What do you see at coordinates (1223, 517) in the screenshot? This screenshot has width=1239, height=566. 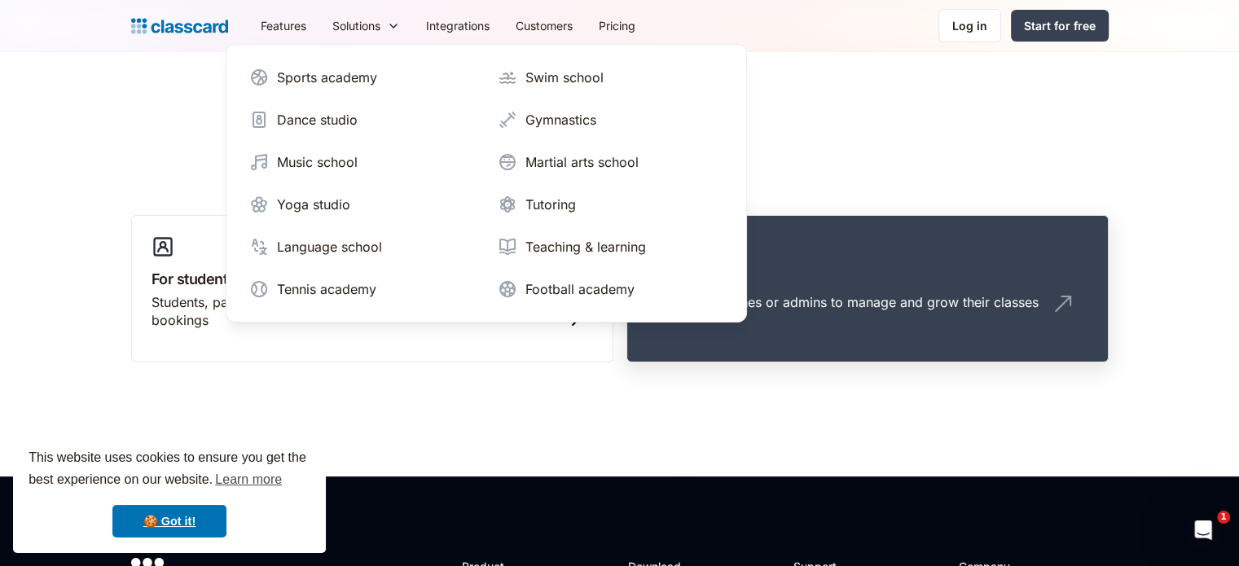 I see `span: 1` at bounding box center [1223, 517].